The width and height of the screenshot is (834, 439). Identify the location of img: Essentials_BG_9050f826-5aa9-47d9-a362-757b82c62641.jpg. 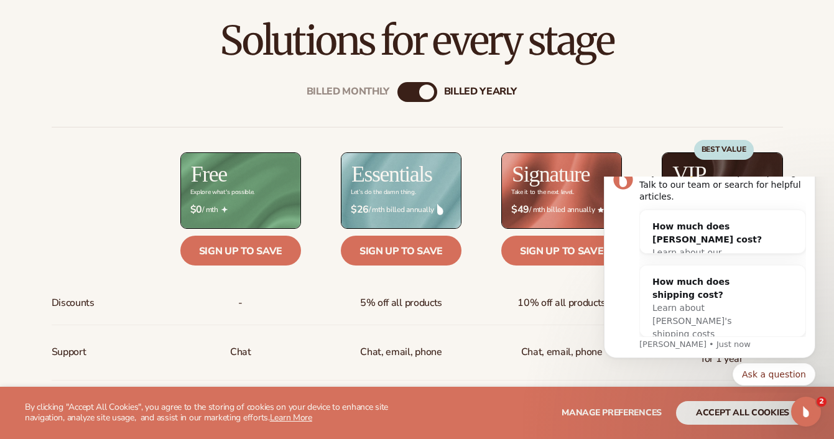
(401, 190).